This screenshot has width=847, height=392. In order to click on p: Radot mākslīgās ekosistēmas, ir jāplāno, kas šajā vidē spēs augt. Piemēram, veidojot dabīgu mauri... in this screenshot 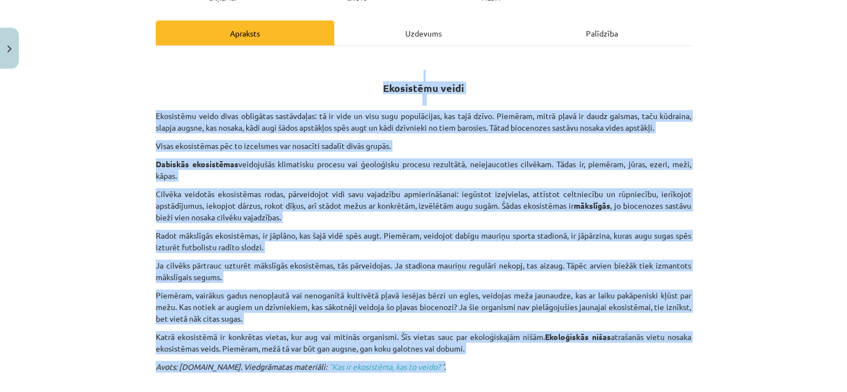, I will do `click(423, 242)`.